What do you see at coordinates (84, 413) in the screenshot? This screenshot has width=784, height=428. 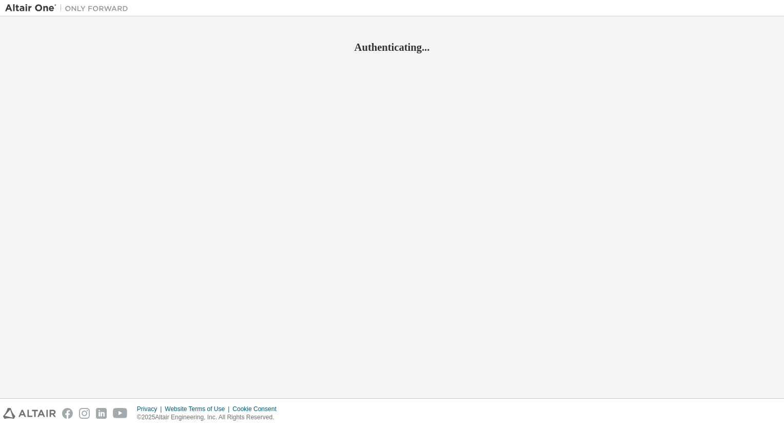 I see `img: instagram.svg` at bounding box center [84, 413].